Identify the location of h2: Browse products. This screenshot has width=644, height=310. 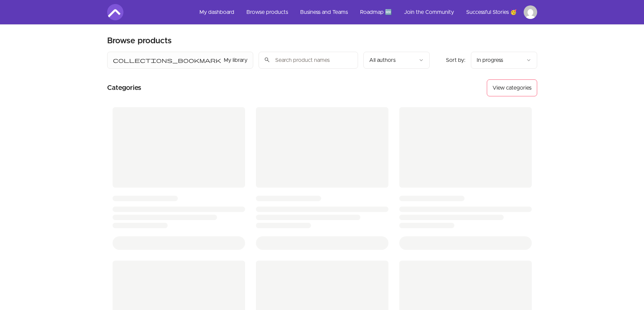
(139, 41).